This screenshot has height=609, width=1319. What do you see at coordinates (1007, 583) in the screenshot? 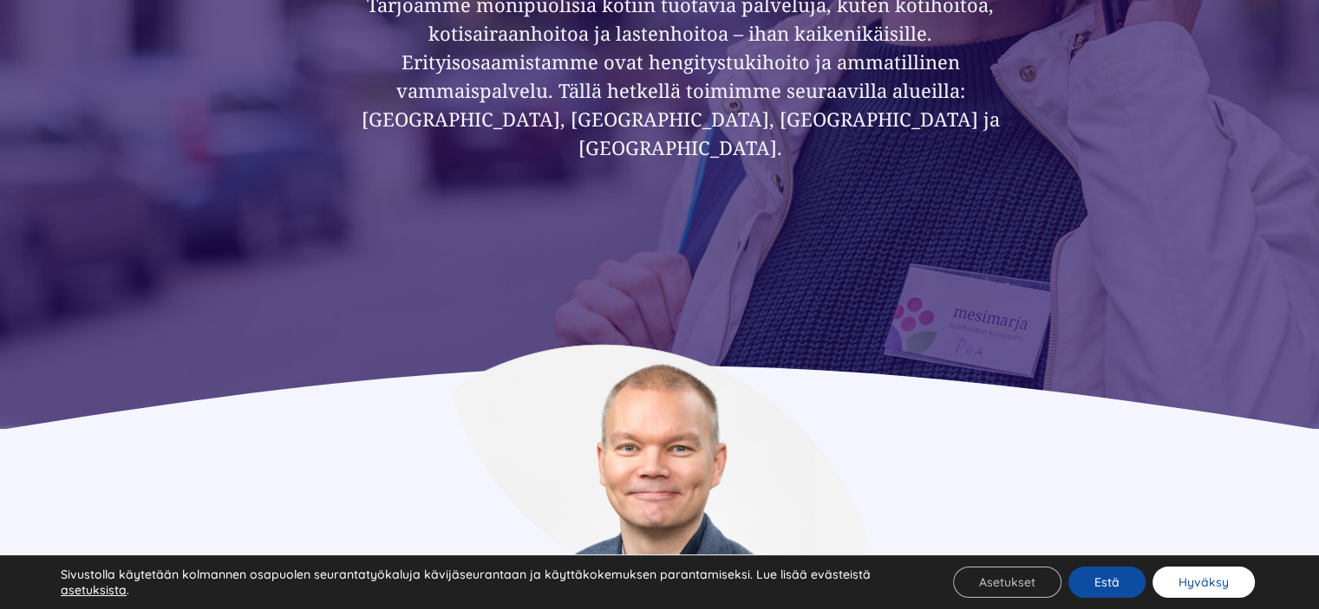
I see `button: Asetukset` at bounding box center [1007, 583].